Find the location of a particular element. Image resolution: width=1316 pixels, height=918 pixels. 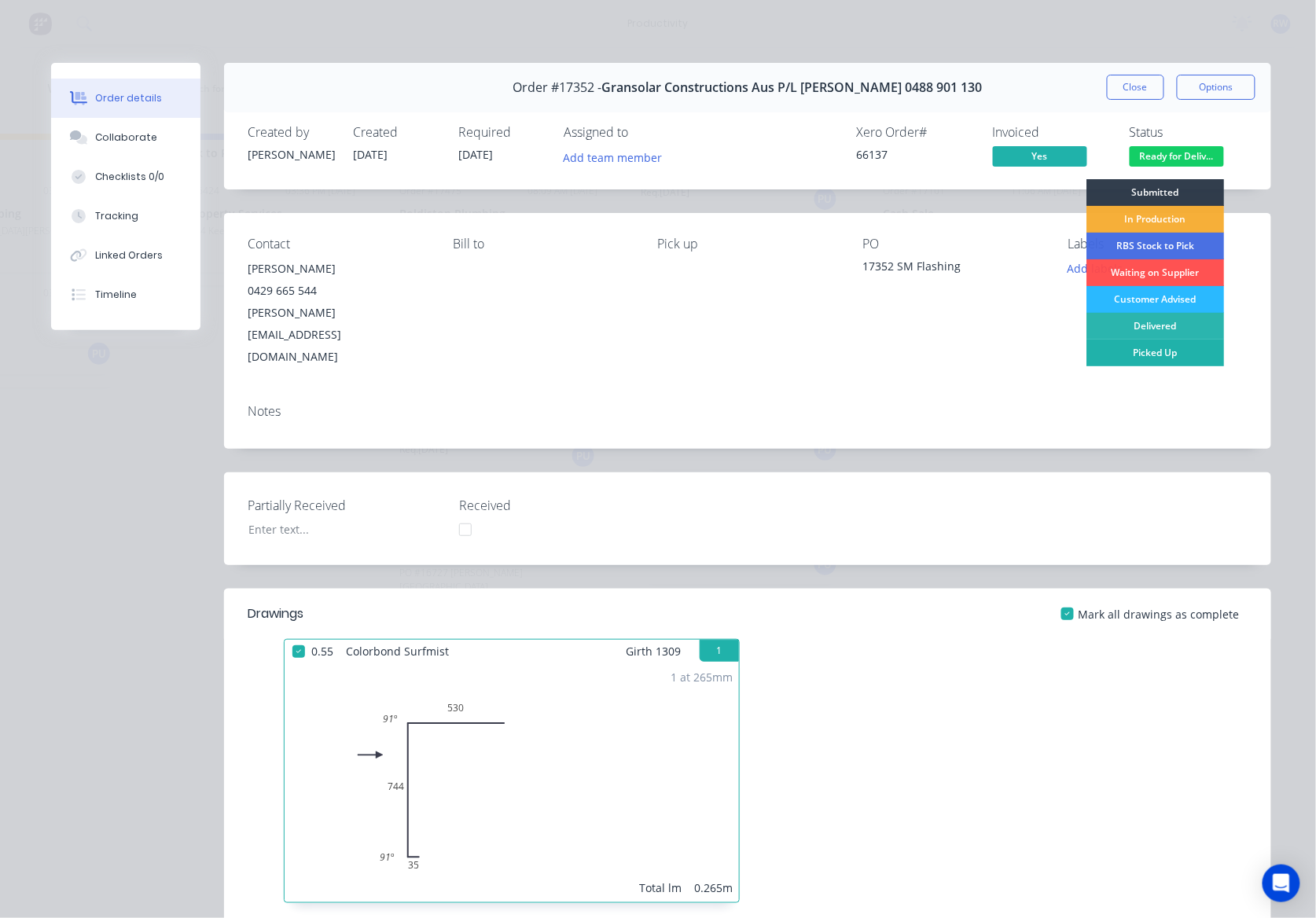

span: Colorbond Surfmist is located at coordinates (397, 651).